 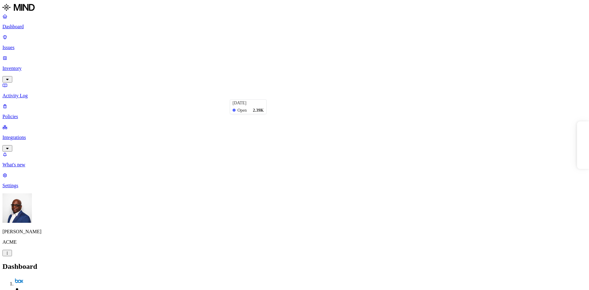 I want to click on img: Gregory Thomas, so click(x=17, y=208).